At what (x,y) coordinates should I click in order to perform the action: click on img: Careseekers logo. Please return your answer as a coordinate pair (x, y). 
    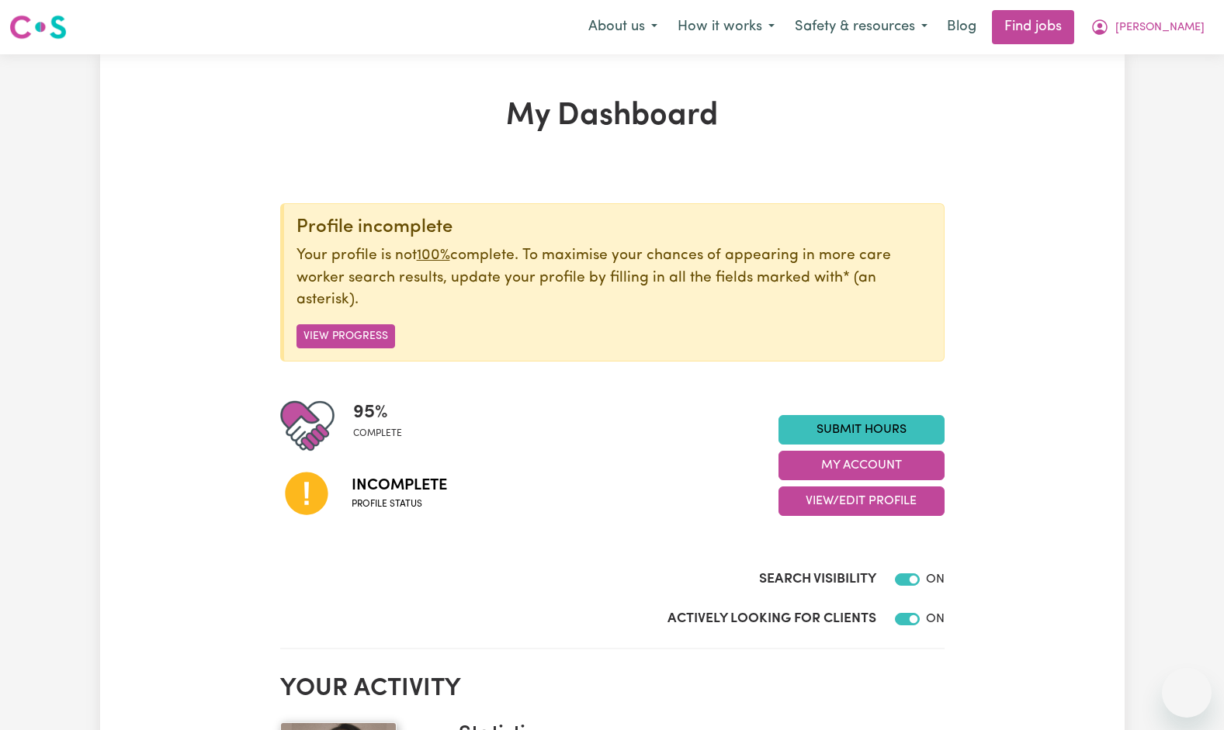
    Looking at the image, I should click on (38, 27).